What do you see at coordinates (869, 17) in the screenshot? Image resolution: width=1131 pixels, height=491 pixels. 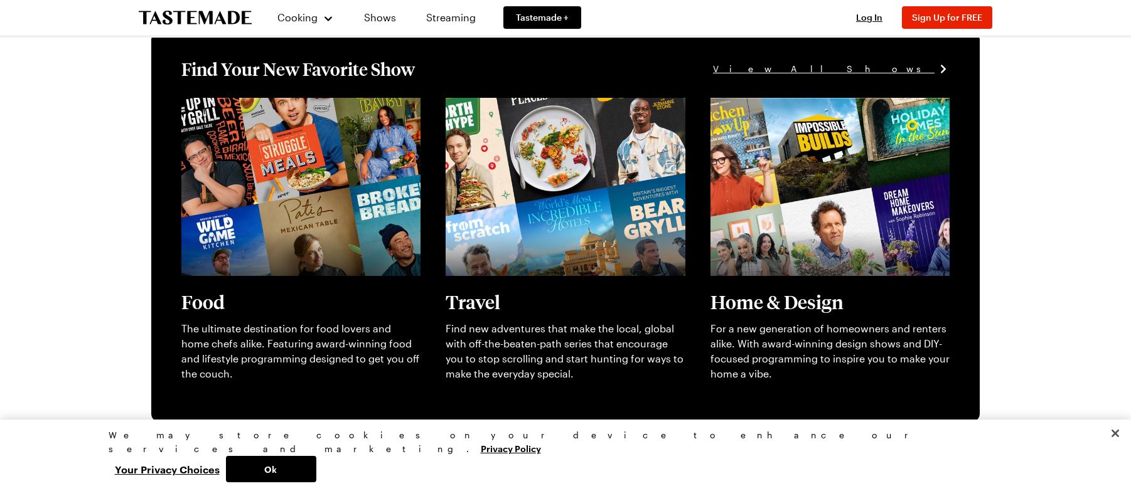 I see `span: Log In` at bounding box center [869, 17].